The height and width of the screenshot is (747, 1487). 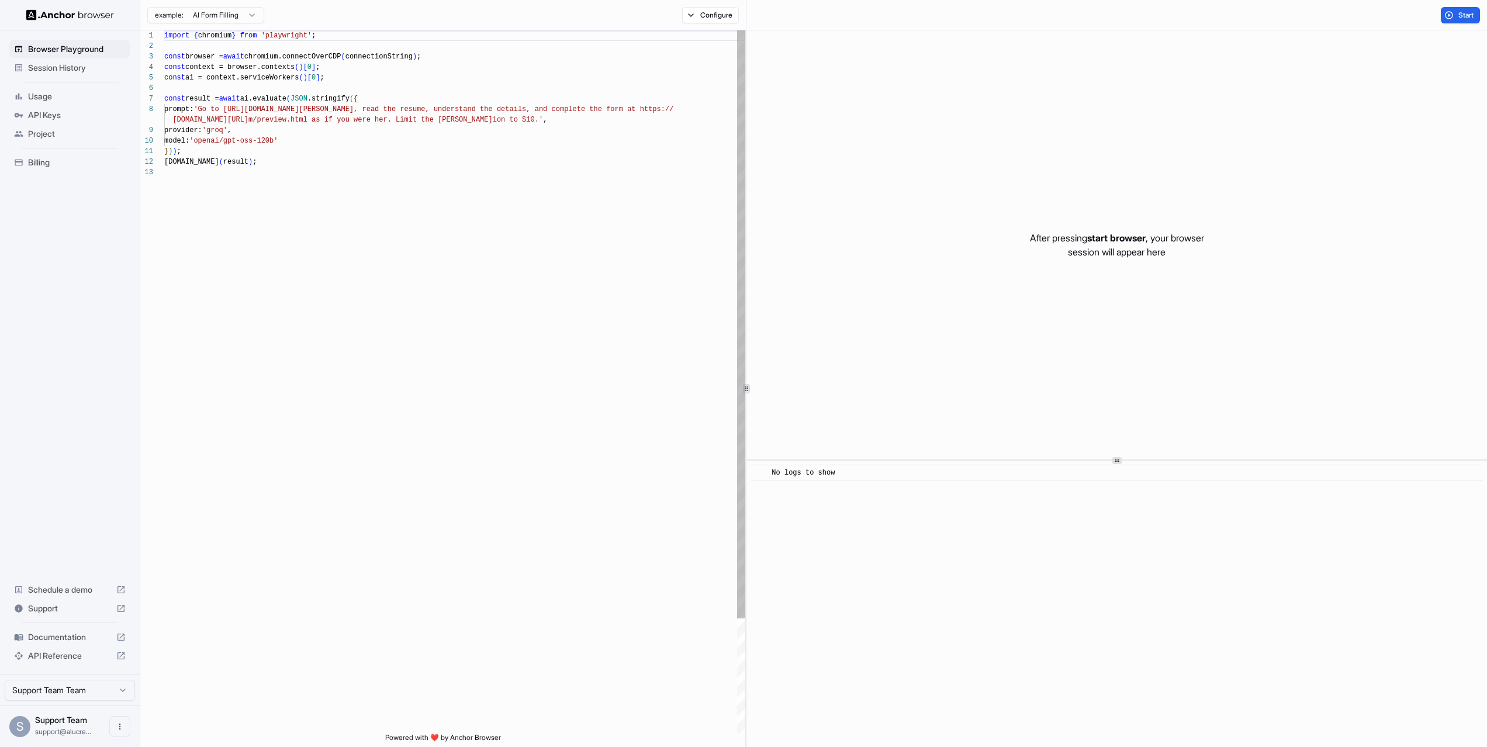 What do you see at coordinates (77, 68) in the screenshot?
I see `span: Session History` at bounding box center [77, 68].